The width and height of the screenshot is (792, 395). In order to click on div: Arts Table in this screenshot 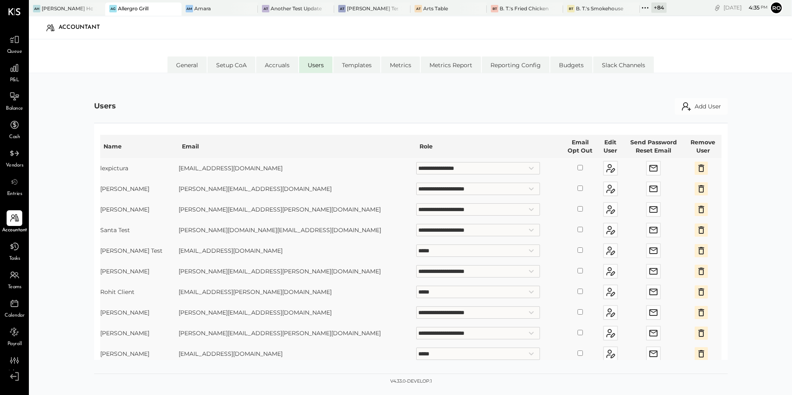, I will do `click(436, 8)`.